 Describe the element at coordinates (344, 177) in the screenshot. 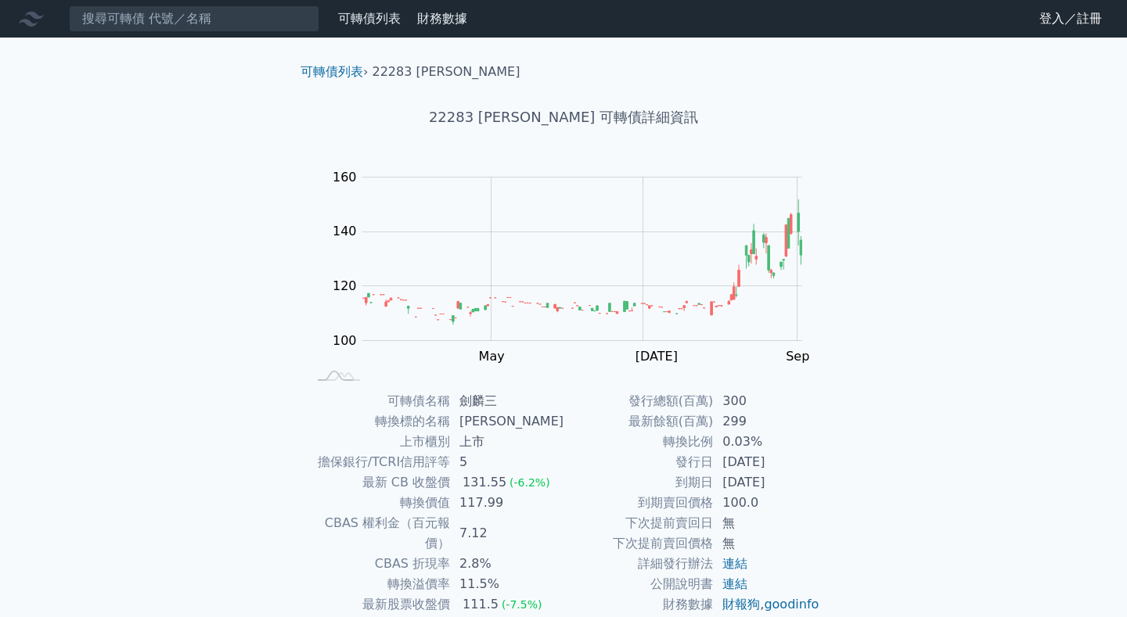

I see `tspan: 160` at that location.